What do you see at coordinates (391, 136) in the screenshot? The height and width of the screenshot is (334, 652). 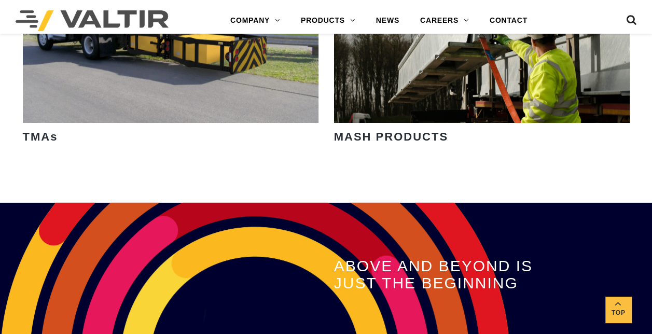 I see `strong: MASH PRODUCTS` at bounding box center [391, 136].